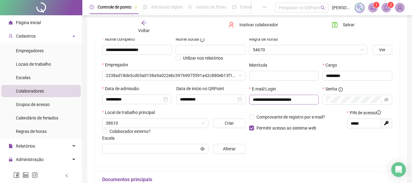 The width and height of the screenshot is (412, 183). What do you see at coordinates (229, 148) in the screenshot?
I see `button: Alterar` at bounding box center [229, 148].